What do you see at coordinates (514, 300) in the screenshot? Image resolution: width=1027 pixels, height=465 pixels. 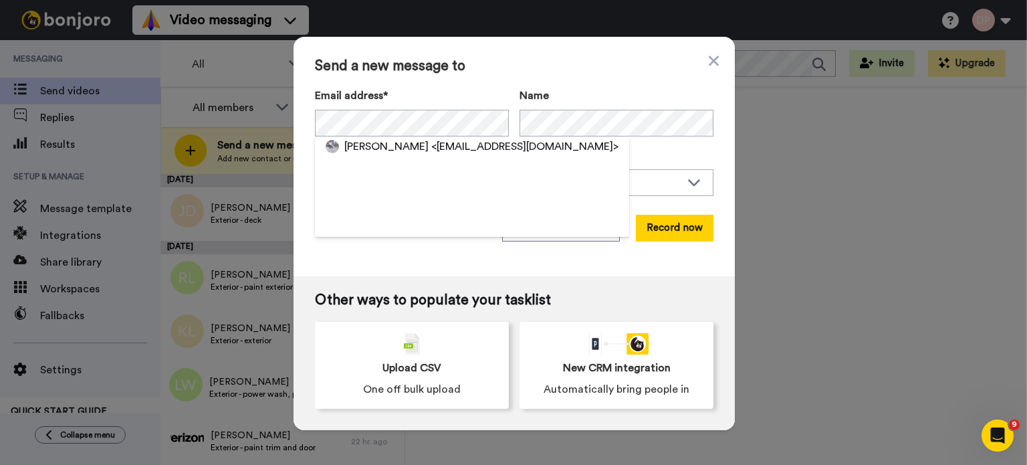 I see `span: Other ways to populate your tasklist` at bounding box center [514, 300].